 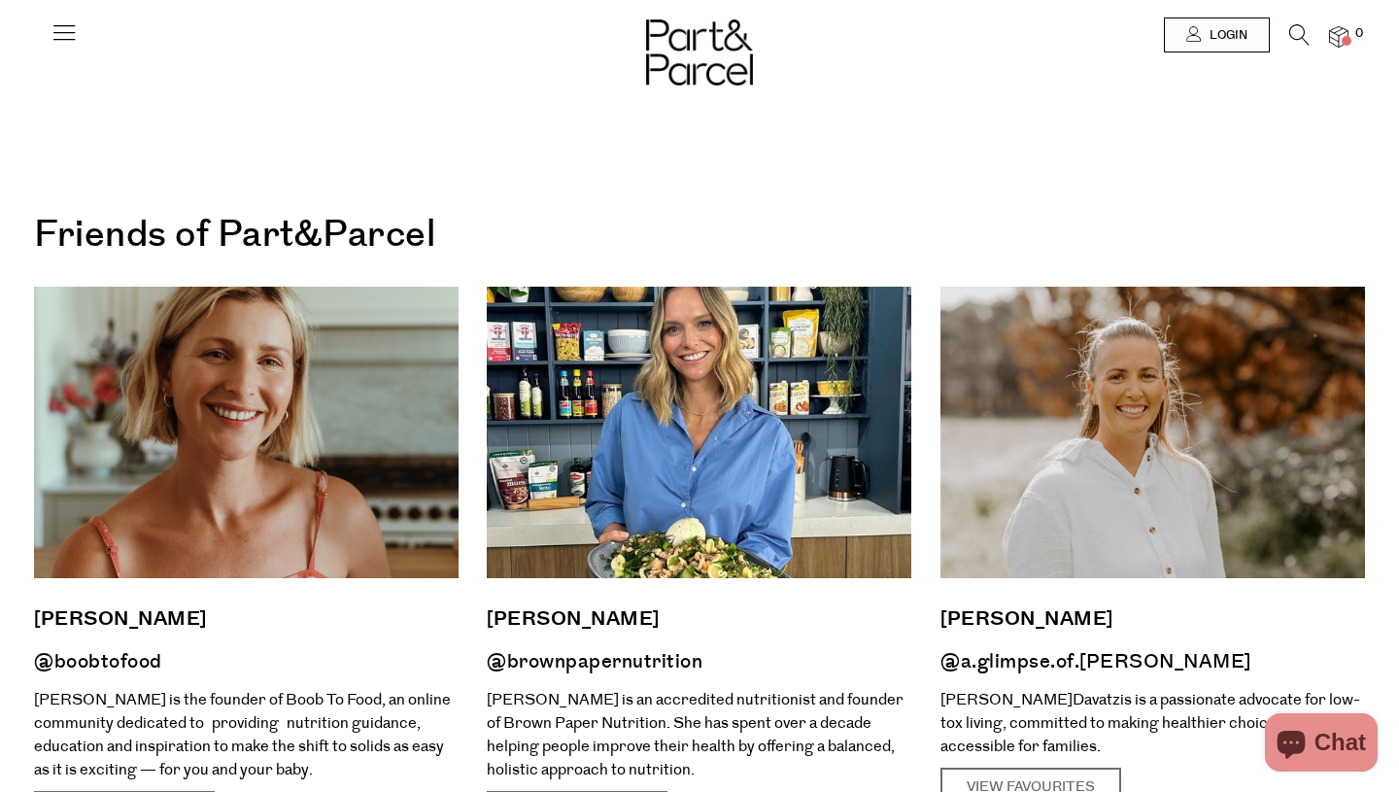 I want to click on span: Davatzis is a passionate advocate for low-tox living, committed to making healthier choices simpl..., so click(x=1152, y=723).